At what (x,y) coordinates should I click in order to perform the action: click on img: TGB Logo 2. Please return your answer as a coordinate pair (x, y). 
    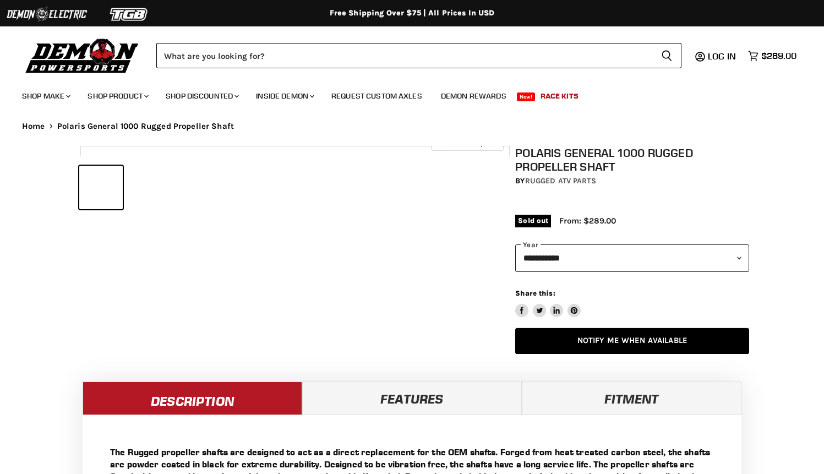
    Looking at the image, I should click on (129, 14).